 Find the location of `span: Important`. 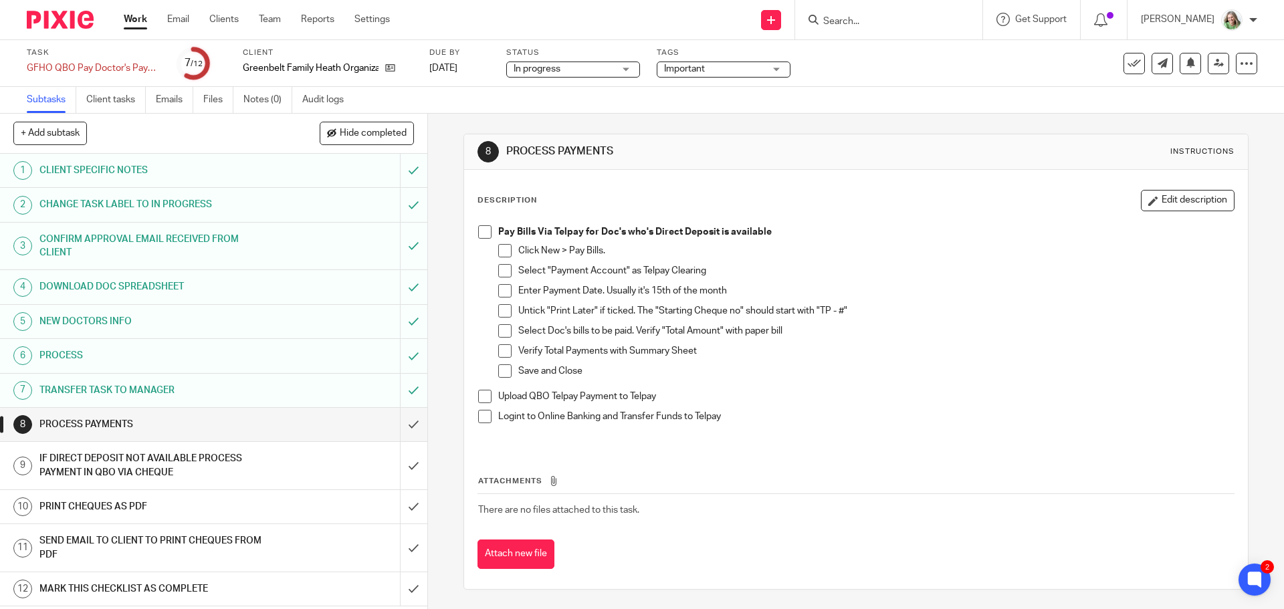

span: Important is located at coordinates (684, 69).